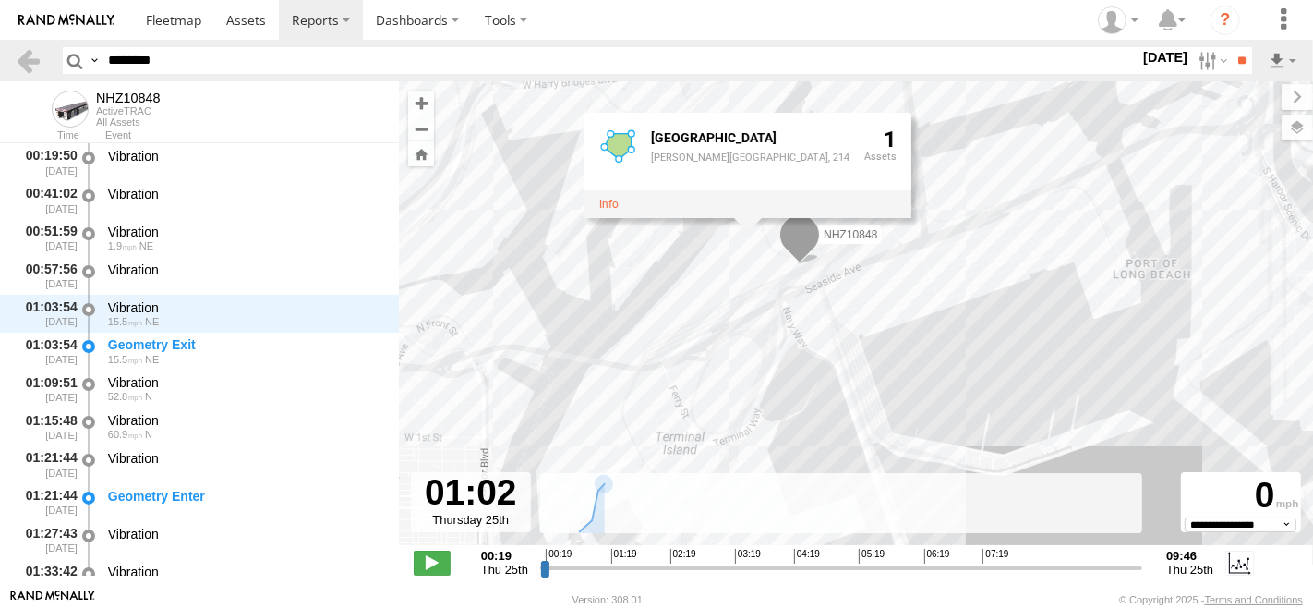  Describe the element at coordinates (125, 396) in the screenshot. I see `span: 52.8` at that location.